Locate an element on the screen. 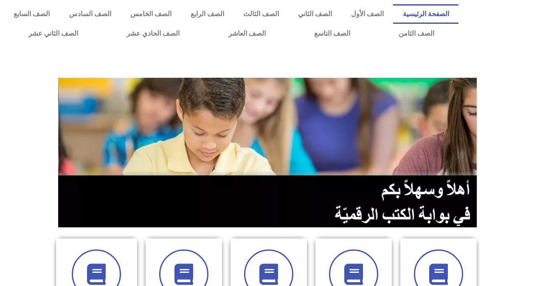 This screenshot has width=537, height=286. a: الصف الرابع is located at coordinates (207, 14).